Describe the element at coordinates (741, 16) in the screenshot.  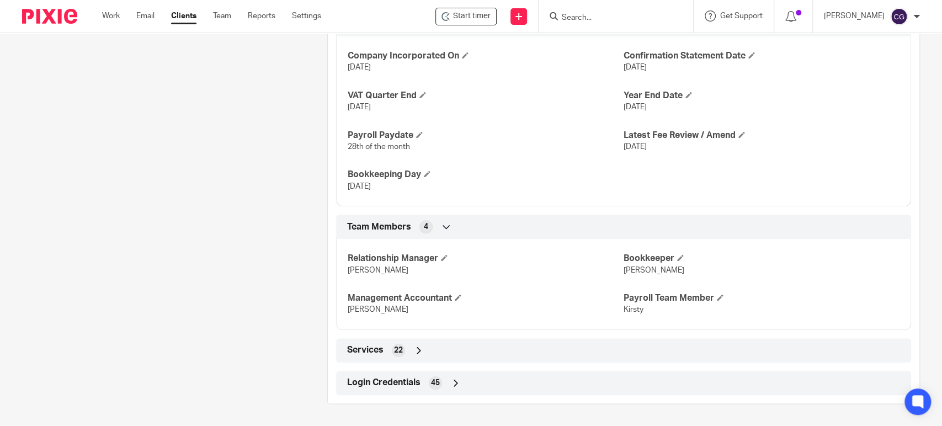
I see `span: Get Support` at that location.